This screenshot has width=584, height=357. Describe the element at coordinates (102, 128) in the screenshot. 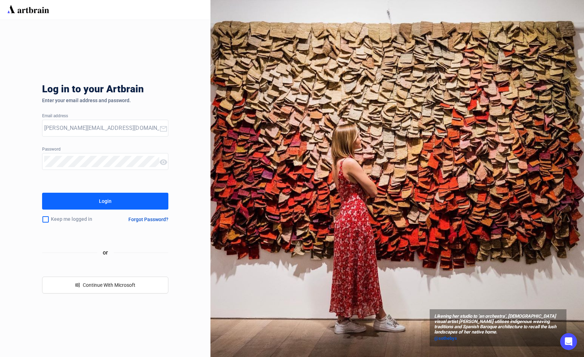

I see `input: Your Email` at that location.